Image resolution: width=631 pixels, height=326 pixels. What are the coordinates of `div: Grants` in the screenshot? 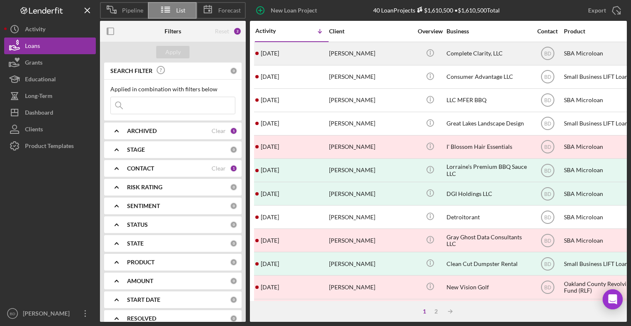 It's located at (34, 63).